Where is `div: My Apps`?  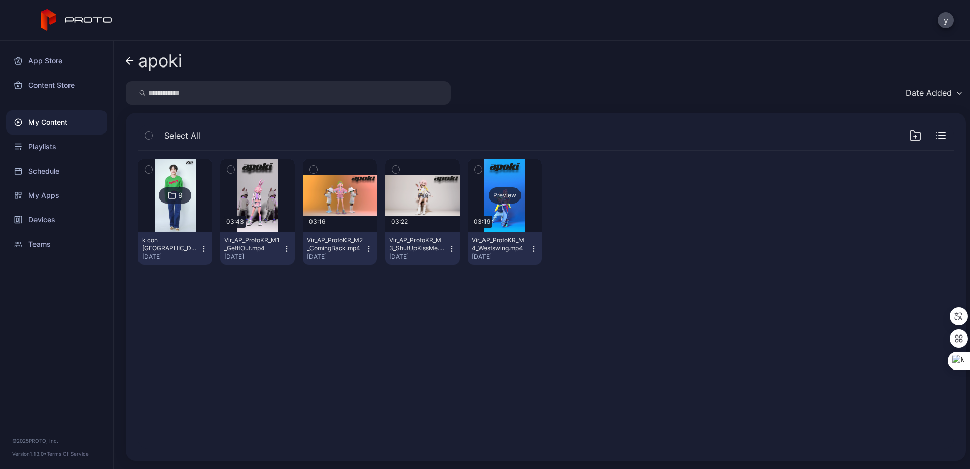 div: My Apps is located at coordinates (56, 195).